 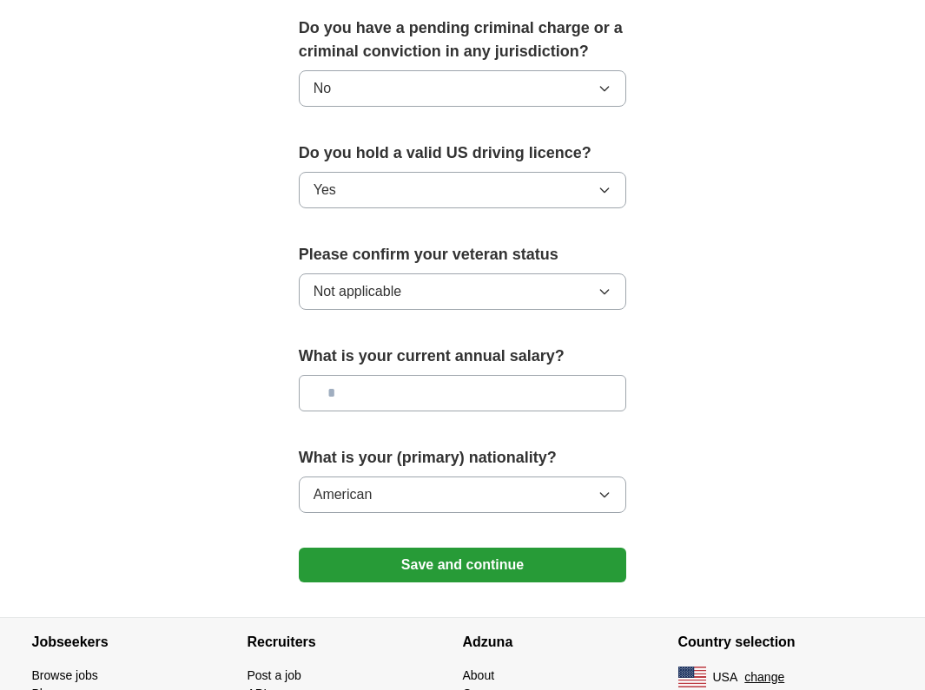 I want to click on span: No, so click(x=322, y=89).